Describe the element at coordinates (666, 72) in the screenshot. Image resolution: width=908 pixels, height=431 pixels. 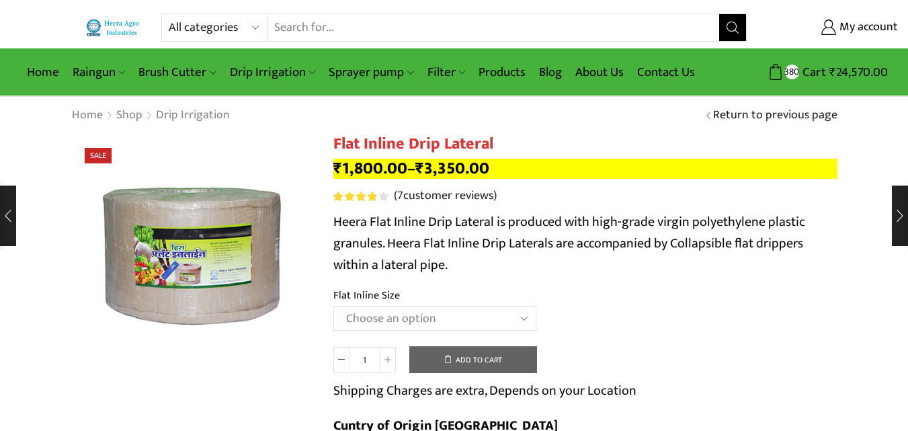
I see `a: Contact Us` at that location.